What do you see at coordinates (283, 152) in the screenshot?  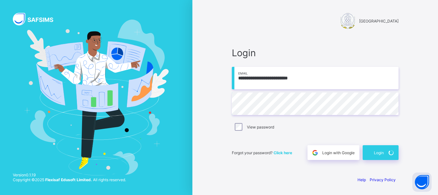 I see `a: Click here` at bounding box center [283, 152].